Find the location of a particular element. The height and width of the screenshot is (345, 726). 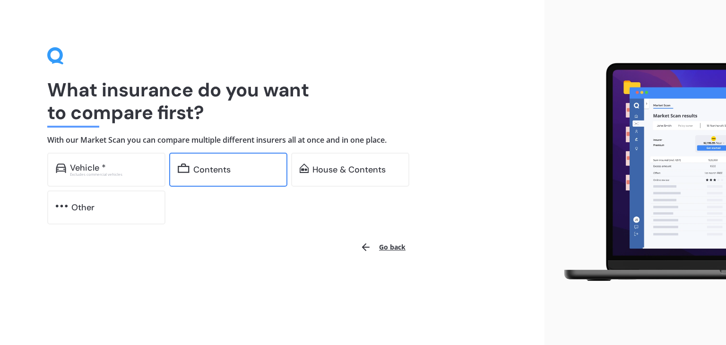

div: Contents is located at coordinates (212, 170).